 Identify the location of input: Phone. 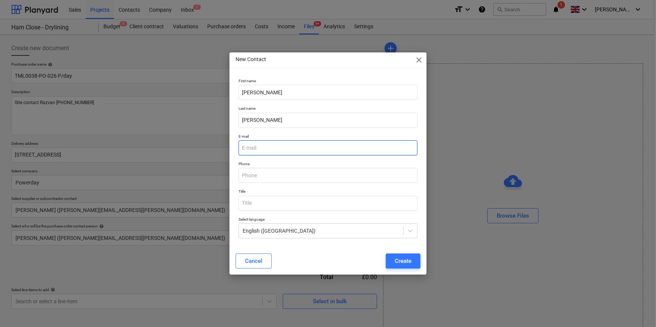
(327, 175).